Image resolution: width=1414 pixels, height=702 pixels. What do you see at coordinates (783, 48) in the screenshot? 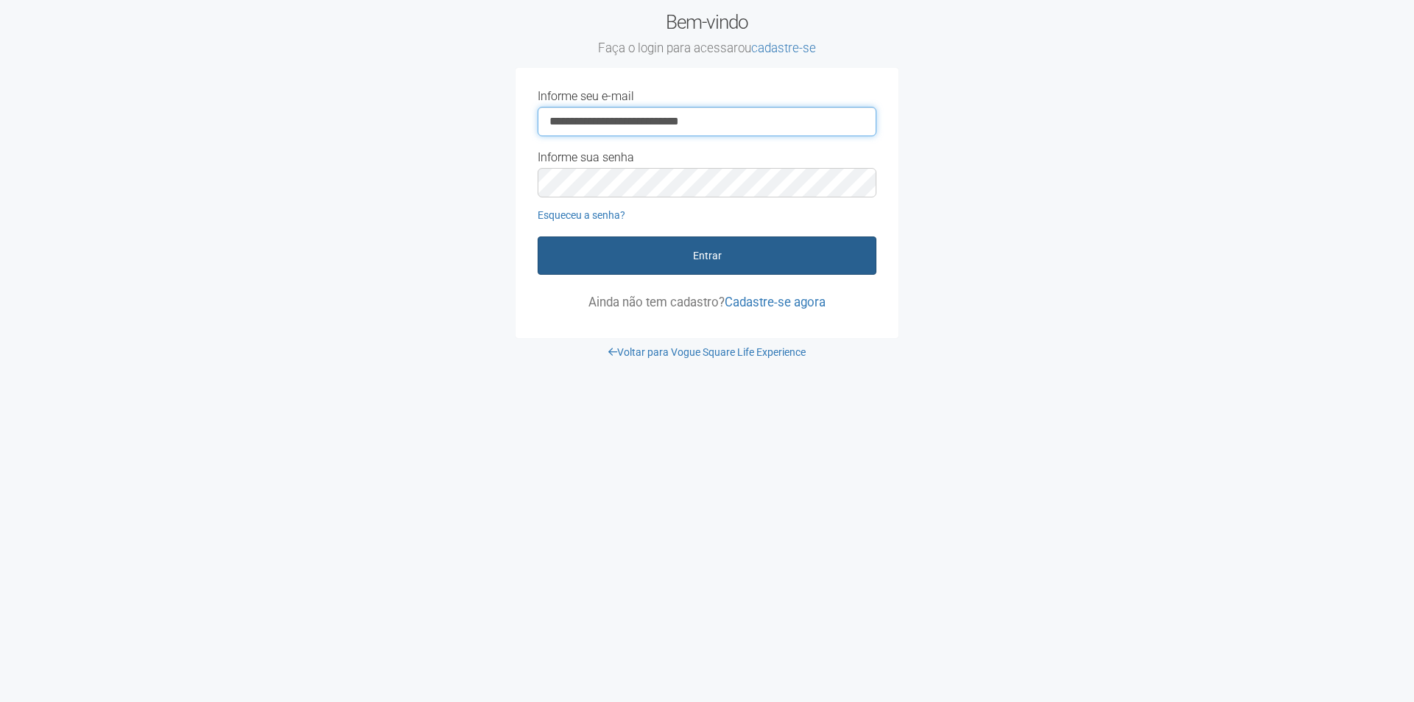
I see `a: cadastre-se` at bounding box center [783, 48].